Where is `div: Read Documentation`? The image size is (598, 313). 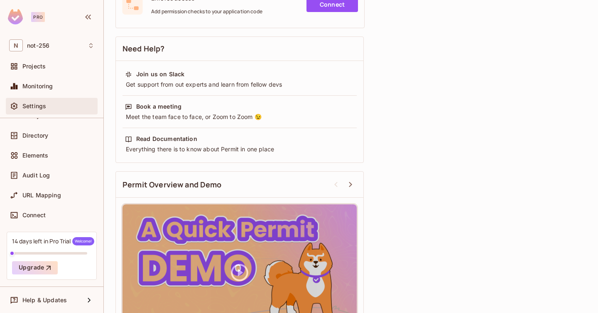 div: Read Documentation is located at coordinates (166, 139).